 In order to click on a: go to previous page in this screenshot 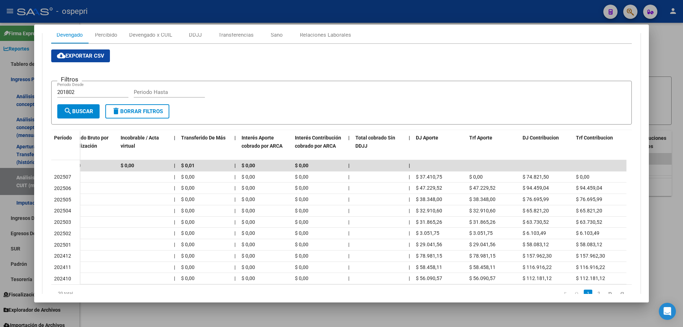, I will do `click(577, 294)`.